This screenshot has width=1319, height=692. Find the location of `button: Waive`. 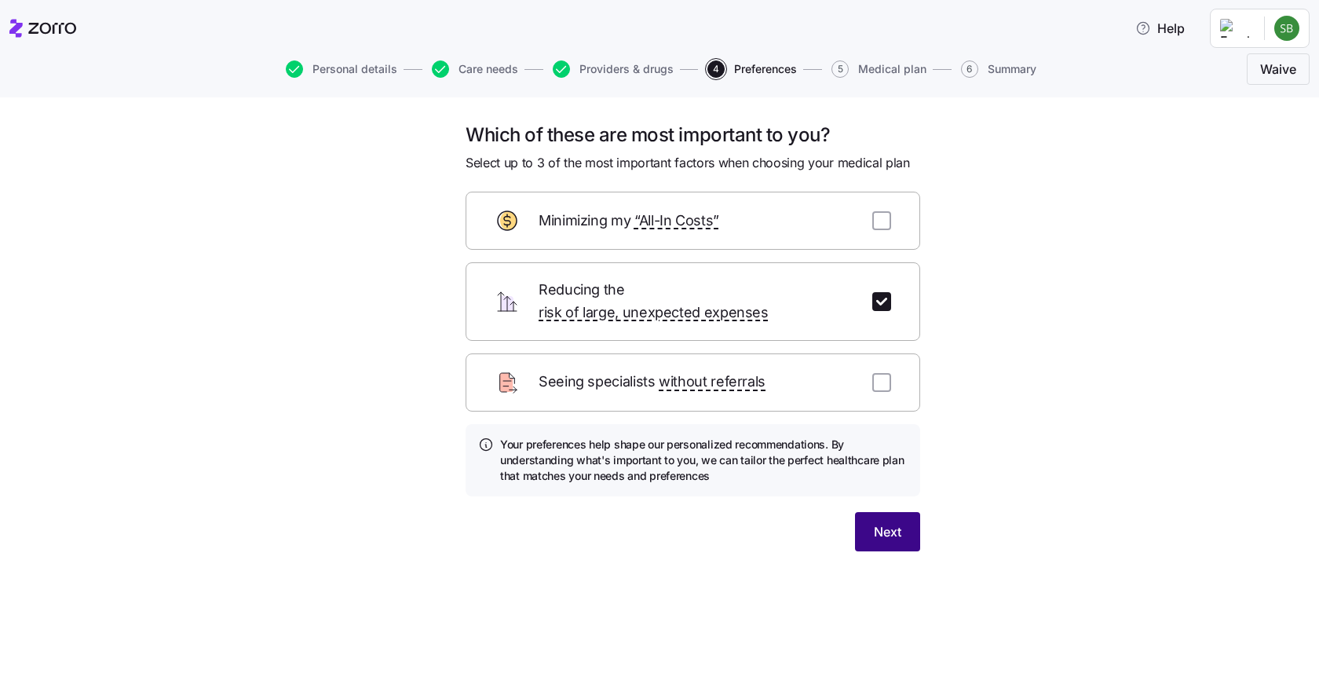

button: Waive is located at coordinates (1278, 69).